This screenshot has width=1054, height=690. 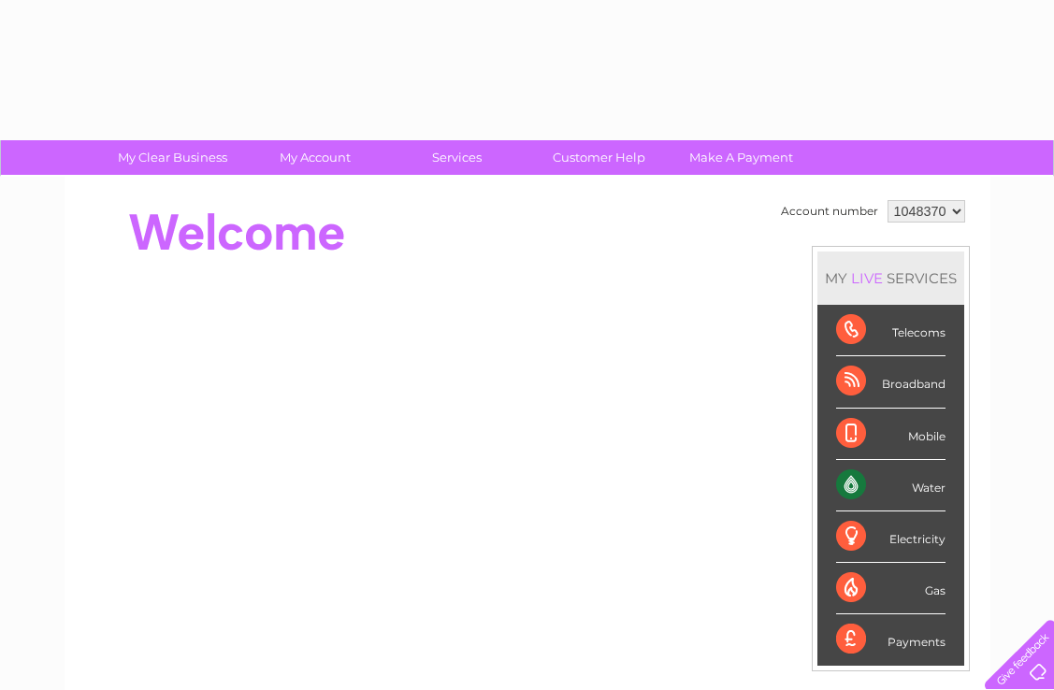 I want to click on div: Water, so click(x=890, y=485).